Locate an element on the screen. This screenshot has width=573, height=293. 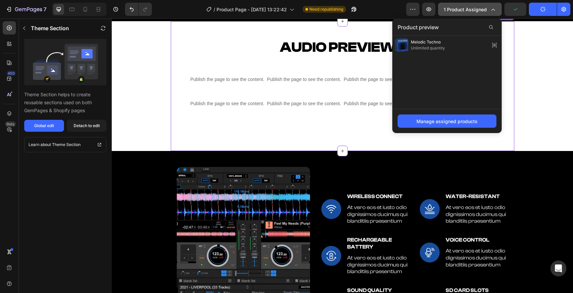
img: preview-img is located at coordinates (402, 45).